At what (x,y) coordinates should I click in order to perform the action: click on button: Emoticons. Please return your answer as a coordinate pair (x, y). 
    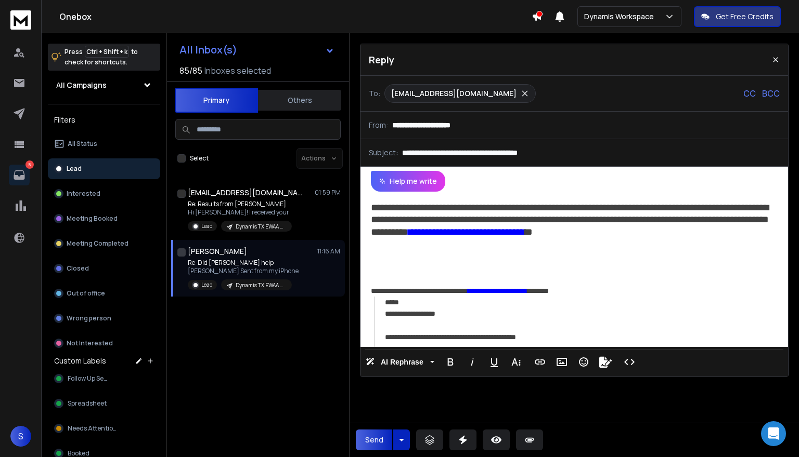
    Looking at the image, I should click on (583, 362).